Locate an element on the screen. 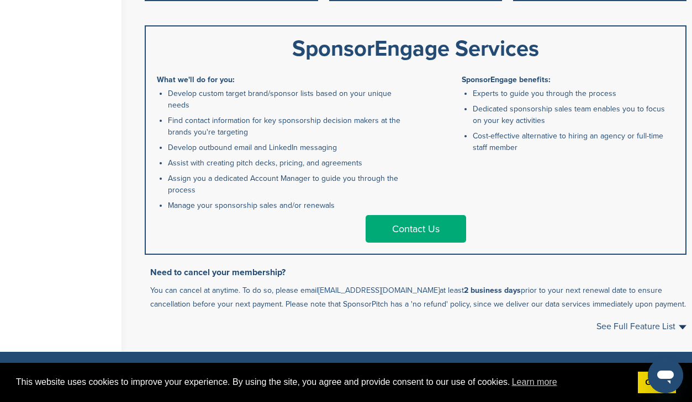 The width and height of the screenshot is (692, 402). li: Assist with creating pitch decks, pricing, and agreements is located at coordinates (287, 163).